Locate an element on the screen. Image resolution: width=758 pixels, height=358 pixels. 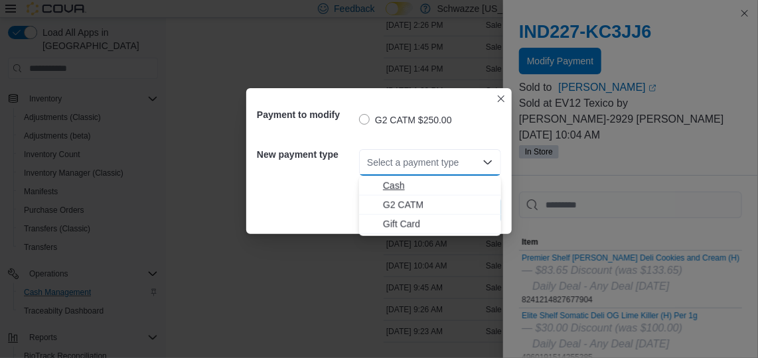
span: Cash is located at coordinates (438, 186).